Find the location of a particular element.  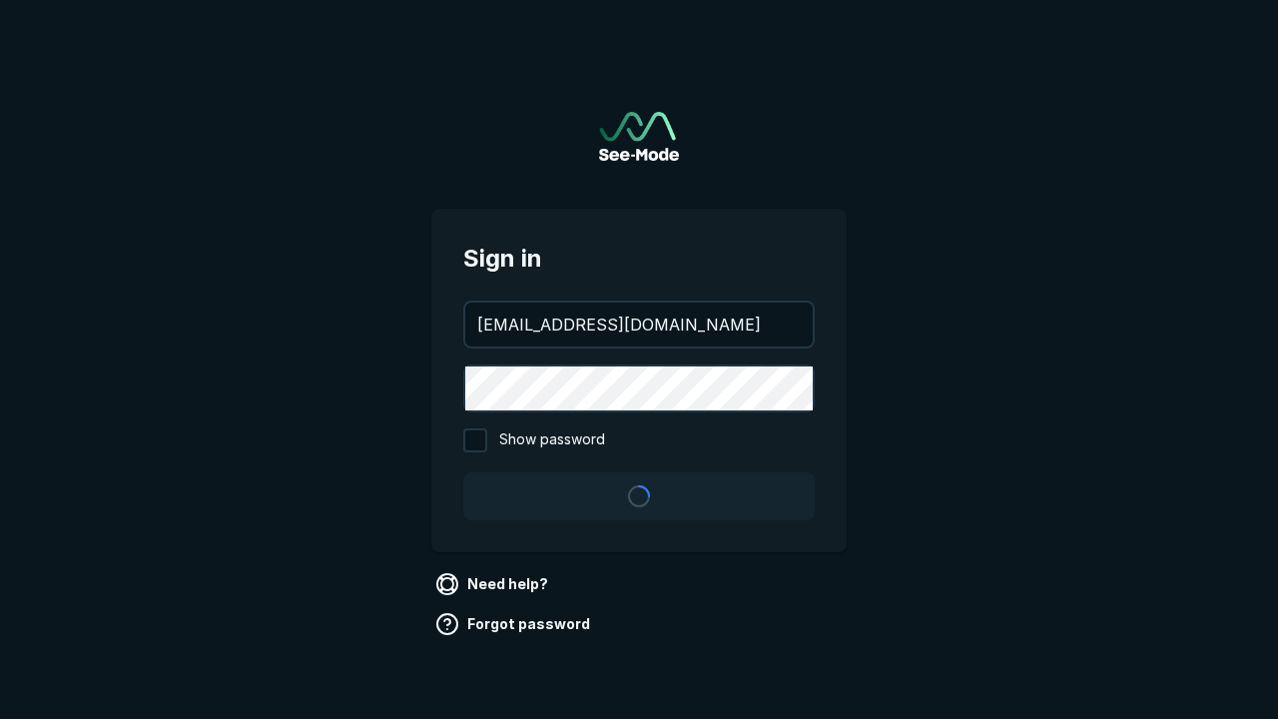

a: Need help? is located at coordinates (493, 584).